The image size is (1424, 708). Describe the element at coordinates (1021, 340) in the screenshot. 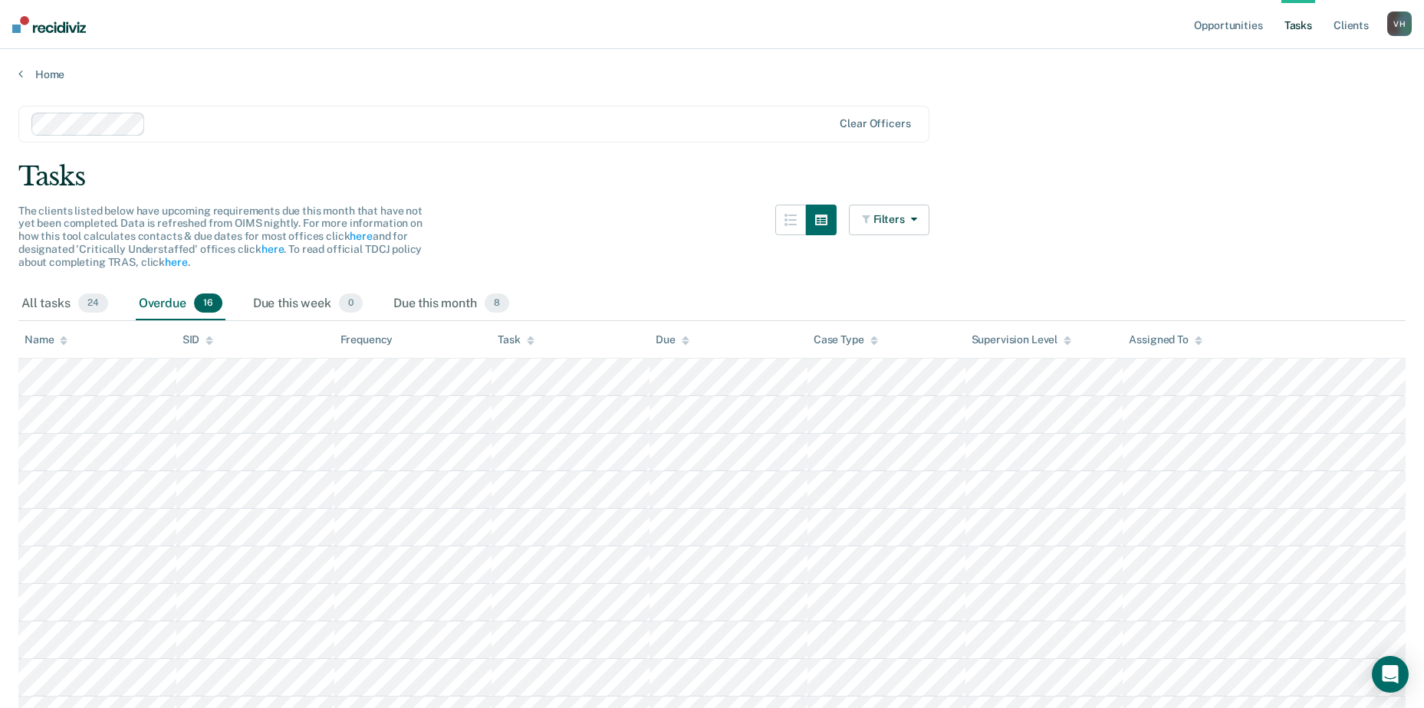

I see `div: Supervision Level` at that location.